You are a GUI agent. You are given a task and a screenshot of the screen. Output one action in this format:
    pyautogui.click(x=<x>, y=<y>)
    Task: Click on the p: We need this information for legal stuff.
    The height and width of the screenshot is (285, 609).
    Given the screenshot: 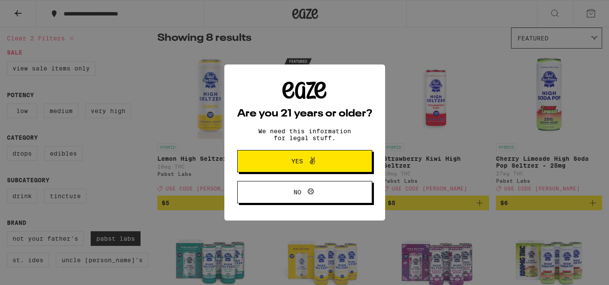 What is the action you would take?
    pyautogui.click(x=305, y=134)
    